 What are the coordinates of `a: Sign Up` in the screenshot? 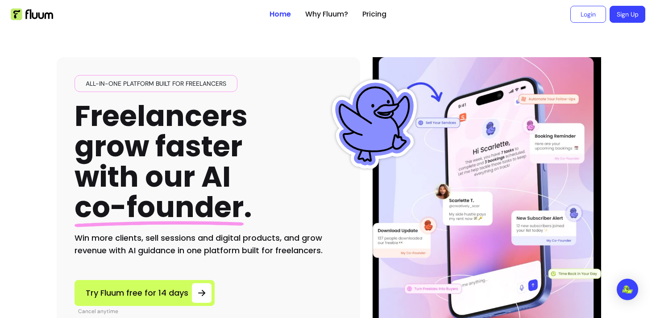 It's located at (627, 14).